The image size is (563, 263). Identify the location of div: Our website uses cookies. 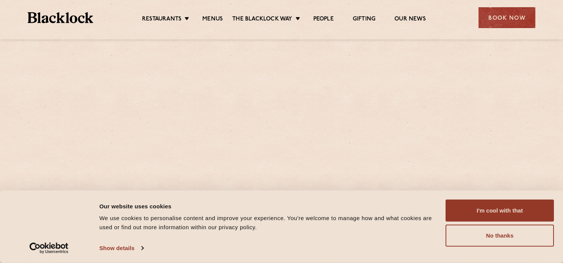
(268, 206).